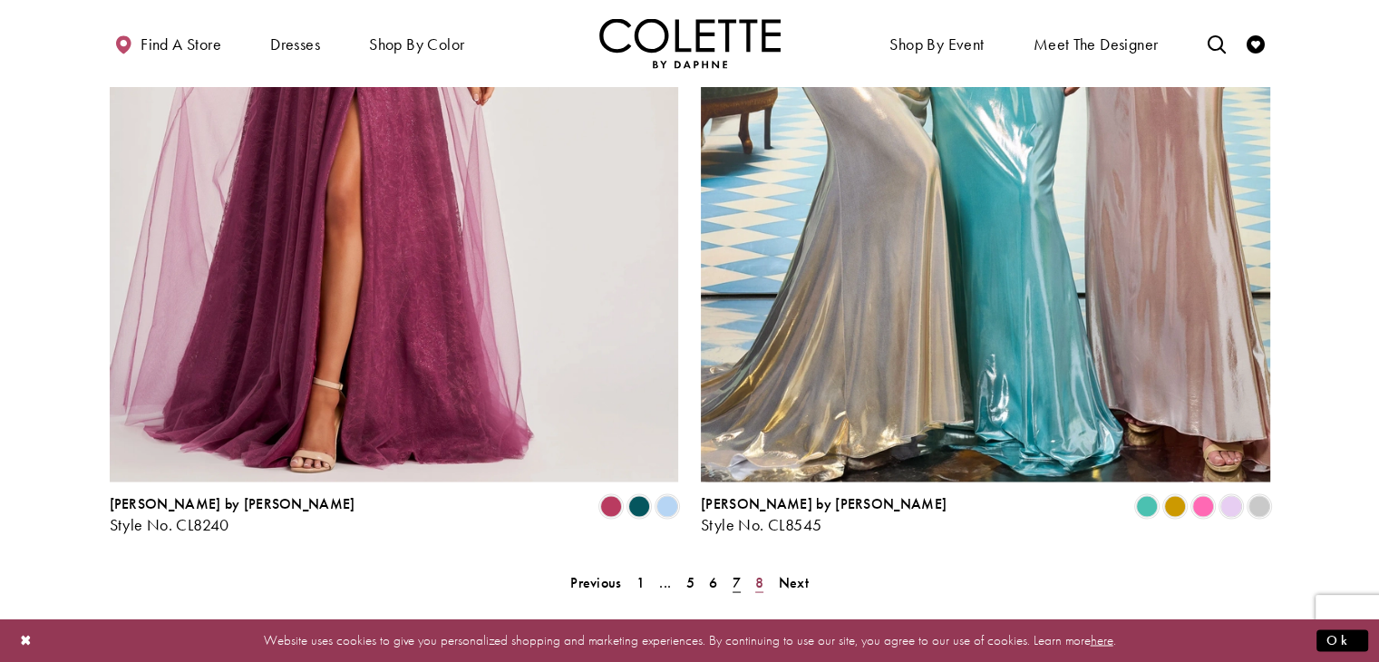 The image size is (1379, 662). What do you see at coordinates (823, 514) in the screenshot?
I see `div: Colette by Daphne Style No. CL8545` at bounding box center [823, 514].